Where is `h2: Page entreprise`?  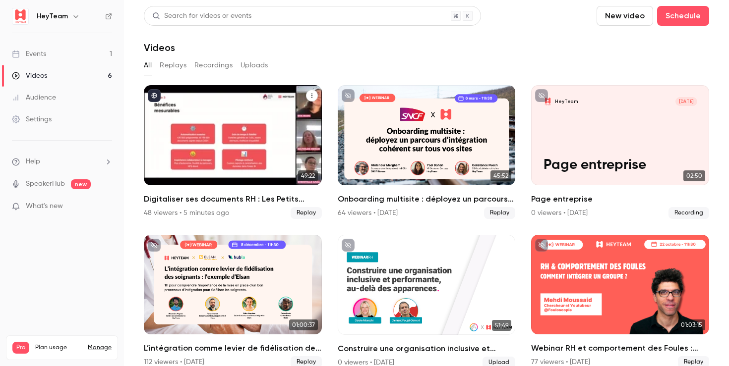
h2: Page entreprise is located at coordinates (620, 199).